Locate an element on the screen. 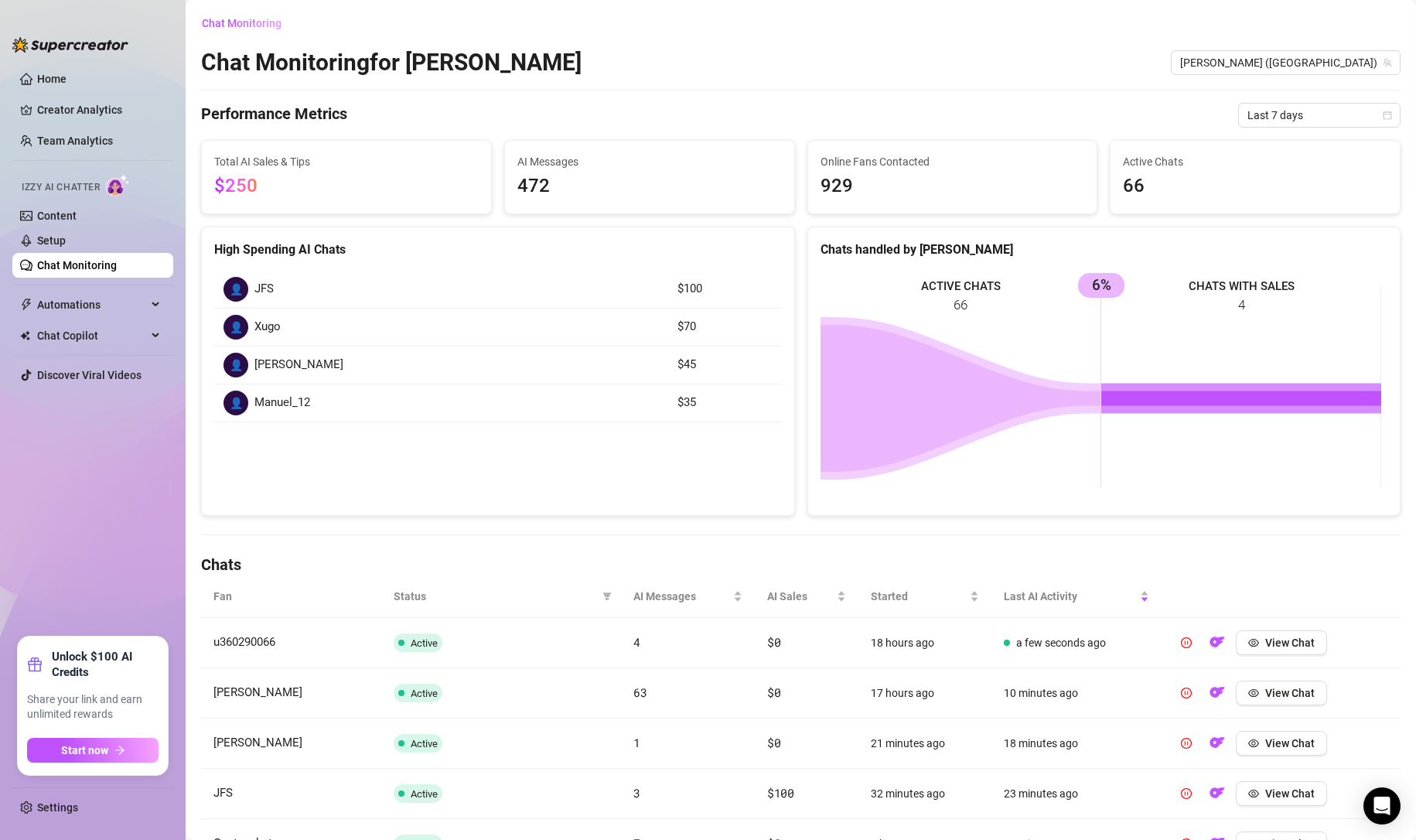 This screenshot has width=1416, height=840. div: High Spending AI Chats is located at coordinates (498, 249).